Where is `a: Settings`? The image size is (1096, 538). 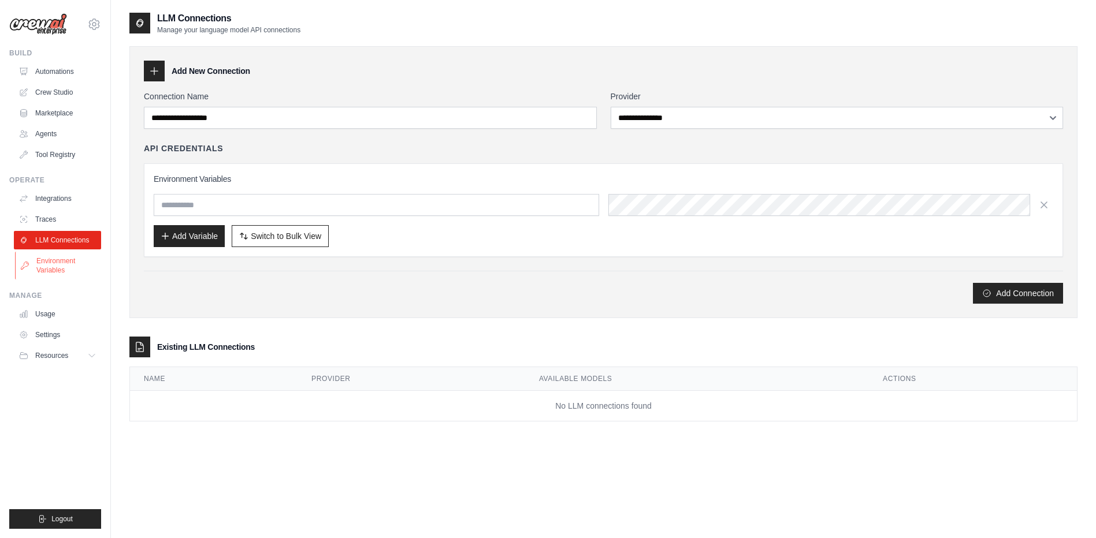 a: Settings is located at coordinates (57, 335).